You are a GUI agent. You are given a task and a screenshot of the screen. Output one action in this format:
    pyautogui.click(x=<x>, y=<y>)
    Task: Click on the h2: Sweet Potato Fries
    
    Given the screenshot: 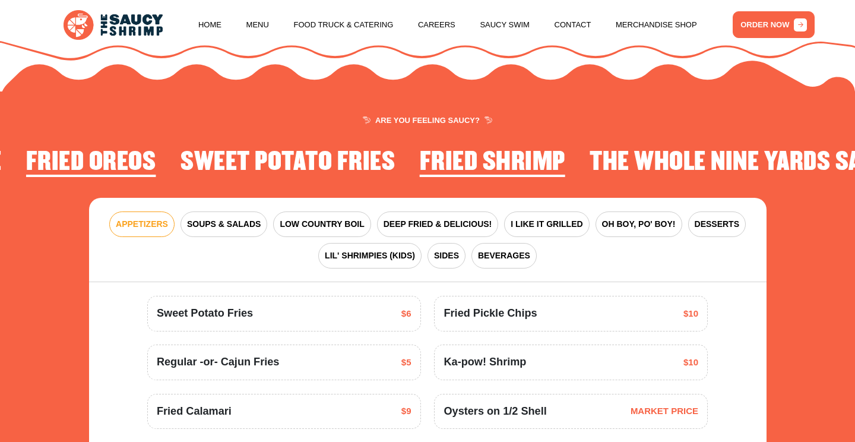 What is the action you would take?
    pyautogui.click(x=287, y=162)
    